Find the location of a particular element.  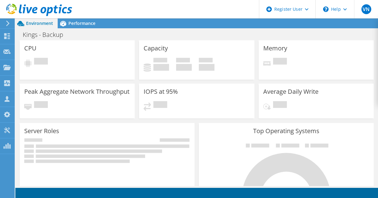

h1: Kings - Backup is located at coordinates (46, 35).